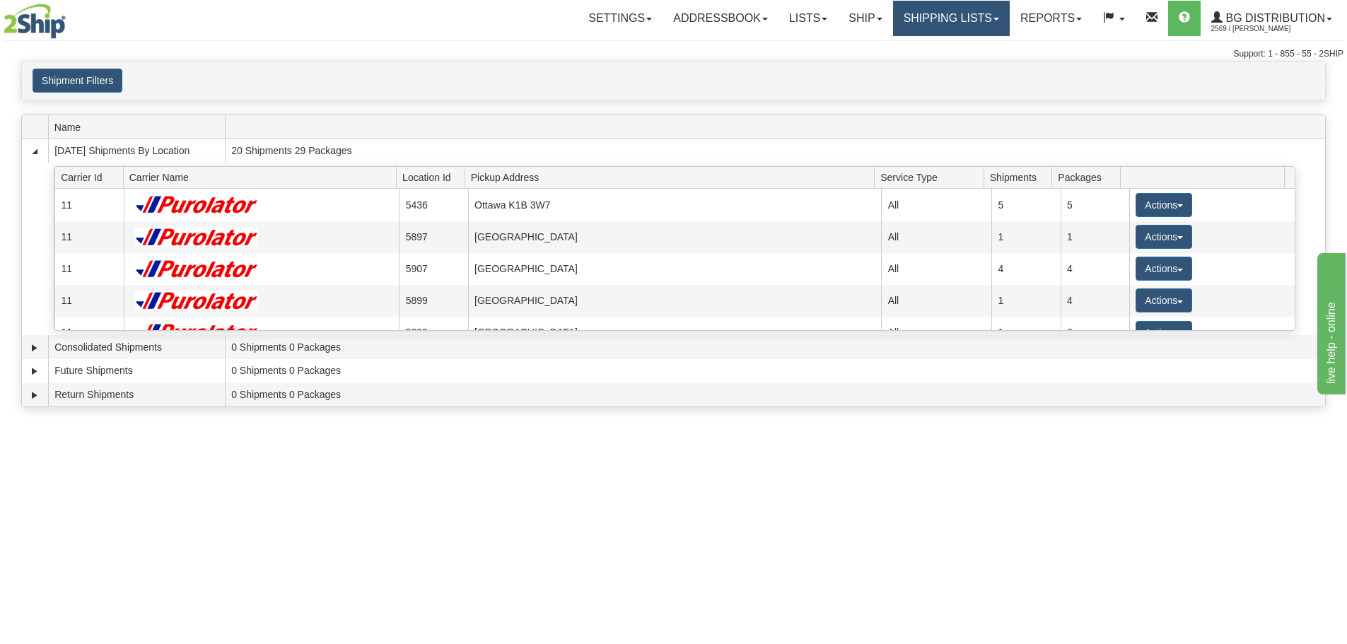 The height and width of the screenshot is (644, 1347). What do you see at coordinates (136, 347) in the screenshot?
I see `td: Consolidated Shipments` at bounding box center [136, 347].